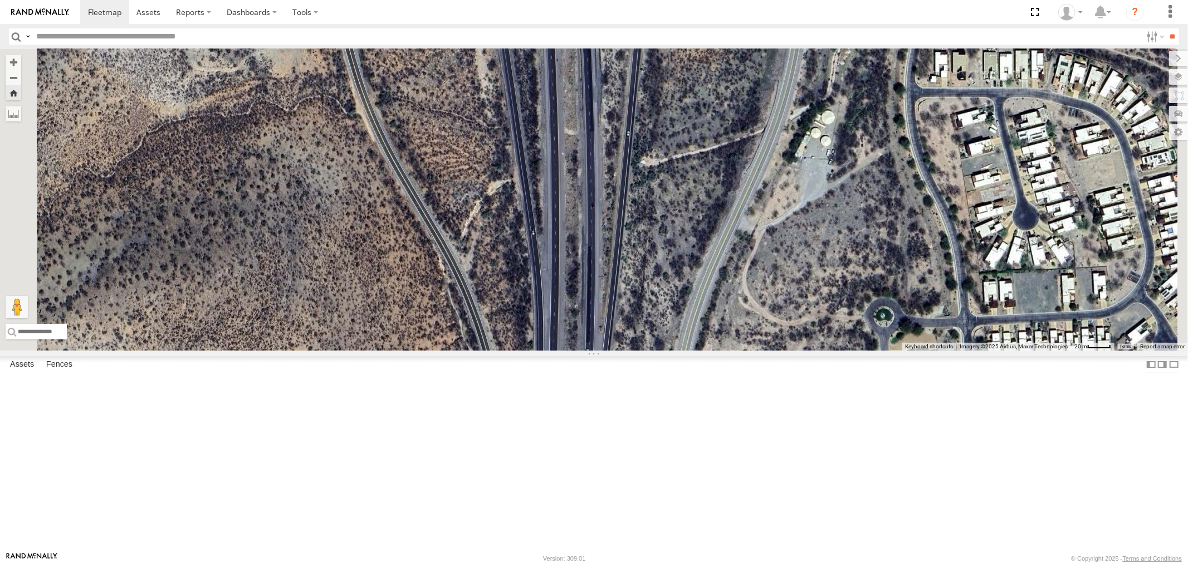 The height and width of the screenshot is (564, 1188). What do you see at coordinates (1152, 558) in the screenshot?
I see `a: Terms and Conditions` at bounding box center [1152, 558].